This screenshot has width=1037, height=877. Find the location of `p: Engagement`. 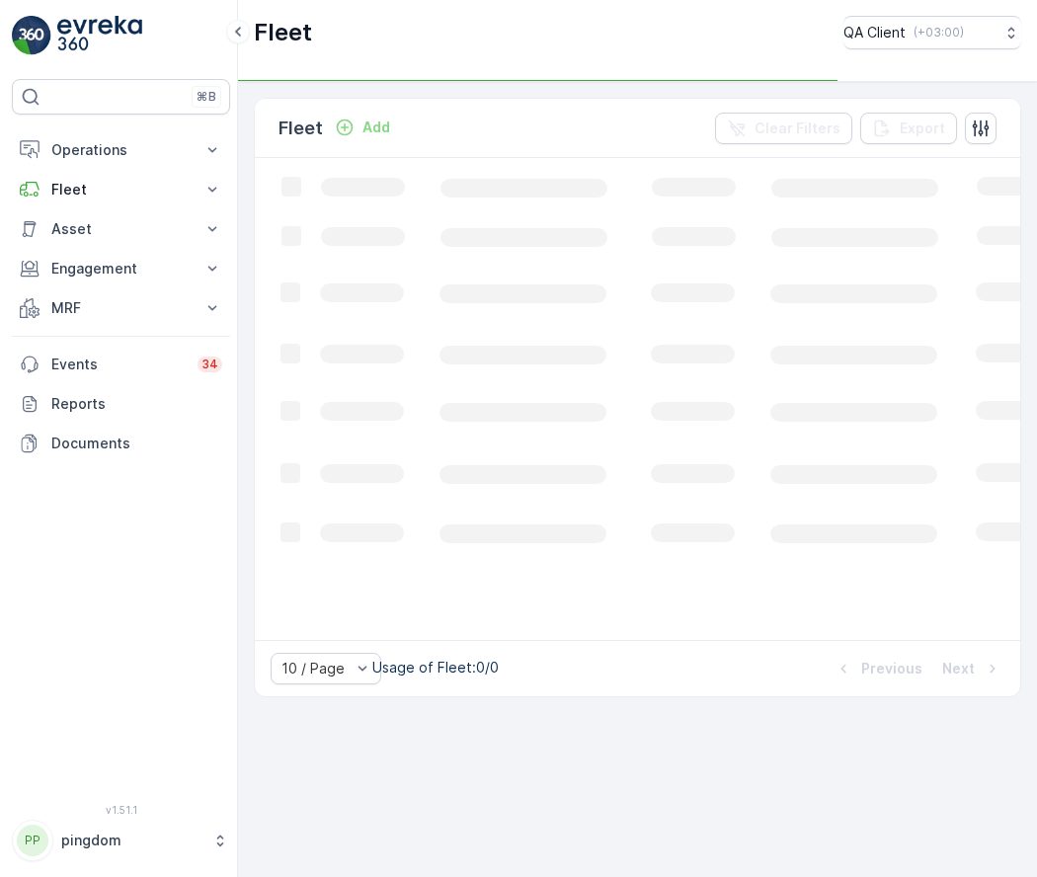

p: Engagement is located at coordinates (120, 269).